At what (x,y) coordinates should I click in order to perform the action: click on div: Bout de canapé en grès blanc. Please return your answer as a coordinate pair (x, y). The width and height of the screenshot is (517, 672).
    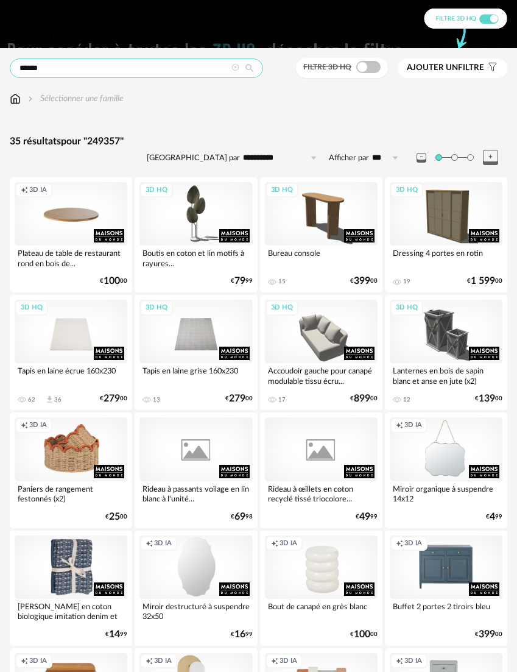
    Looking at the image, I should click on (321, 611).